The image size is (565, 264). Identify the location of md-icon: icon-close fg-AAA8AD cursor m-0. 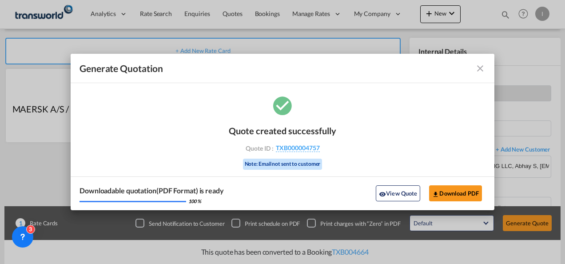
(480, 68).